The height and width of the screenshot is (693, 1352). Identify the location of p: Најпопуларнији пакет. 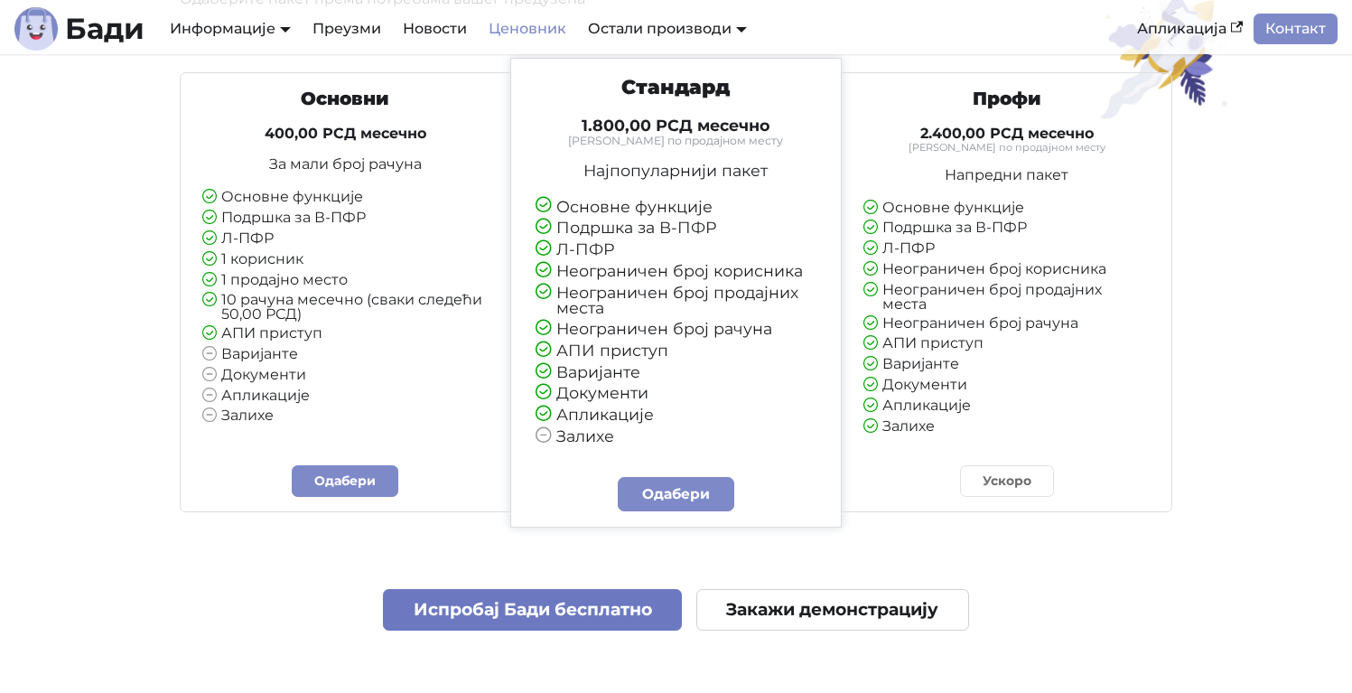
(676, 171).